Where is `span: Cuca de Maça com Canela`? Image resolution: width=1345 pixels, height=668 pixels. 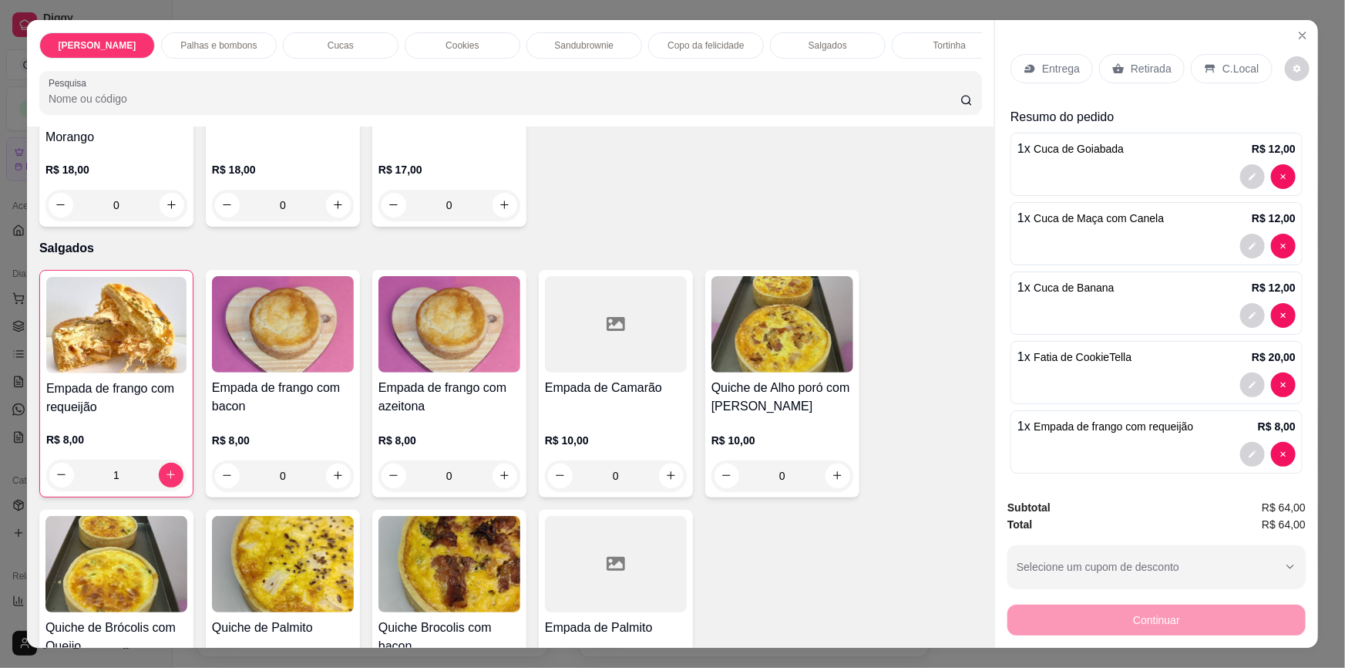
span: Cuca de Maça com Canela is located at coordinates (1099, 218).